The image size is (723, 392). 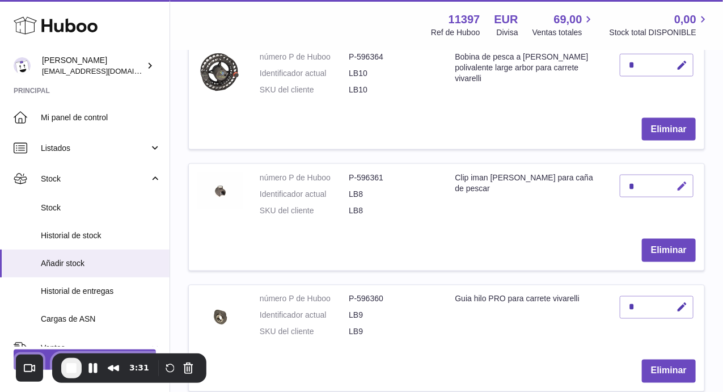 I want to click on span: Listados, so click(x=95, y=148).